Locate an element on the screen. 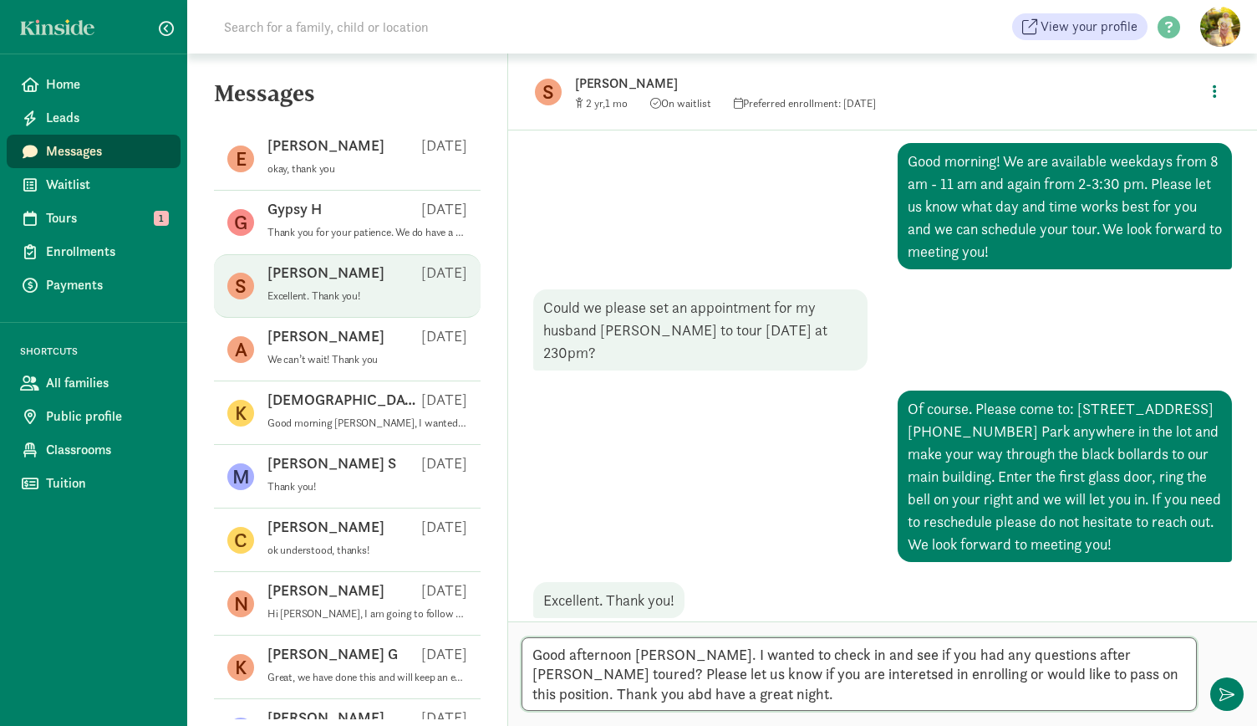  p: Great, we have done this and will keep an eye on inbox. thank you for your help is located at coordinates (367, 677).